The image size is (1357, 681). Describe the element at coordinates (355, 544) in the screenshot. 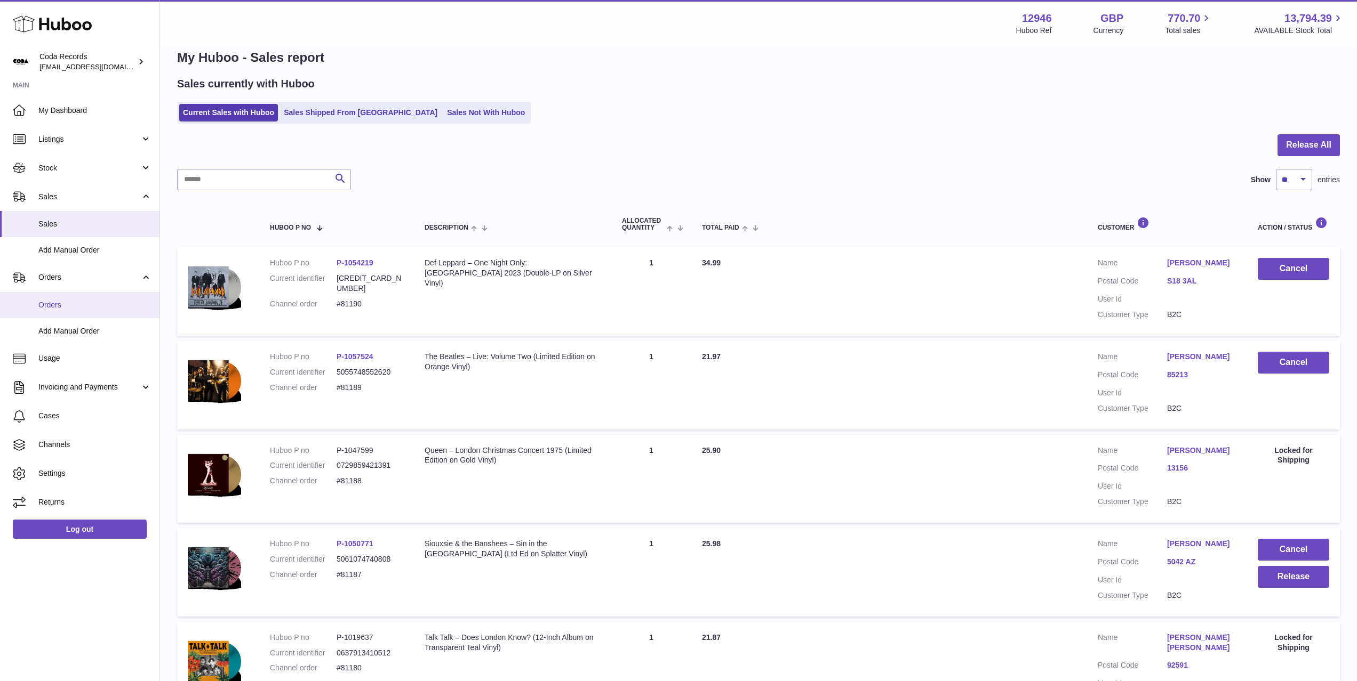

I see `a: P-1050771` at that location.